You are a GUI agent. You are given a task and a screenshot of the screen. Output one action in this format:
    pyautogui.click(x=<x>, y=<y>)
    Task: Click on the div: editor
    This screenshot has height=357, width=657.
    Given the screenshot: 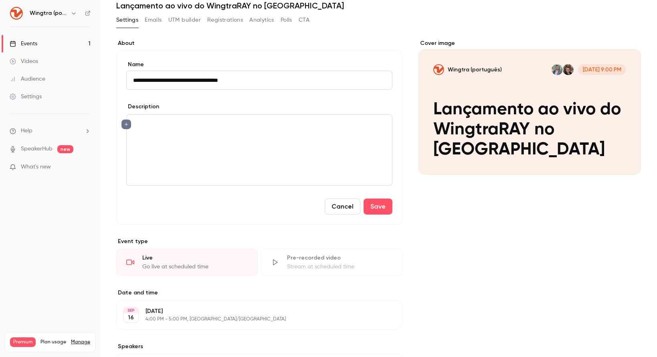 What is the action you would take?
    pyautogui.click(x=259, y=150)
    